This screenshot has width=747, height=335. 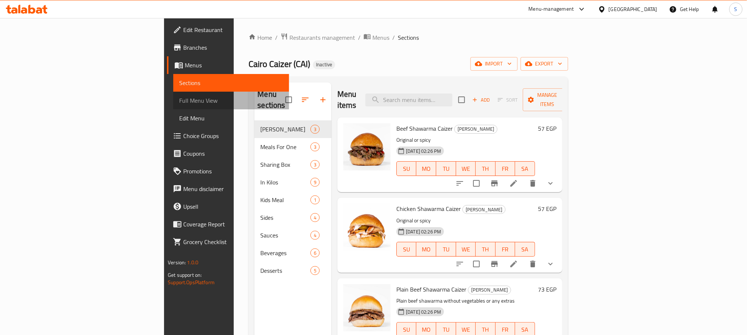 I want to click on span: Kids Meal, so click(x=285, y=200).